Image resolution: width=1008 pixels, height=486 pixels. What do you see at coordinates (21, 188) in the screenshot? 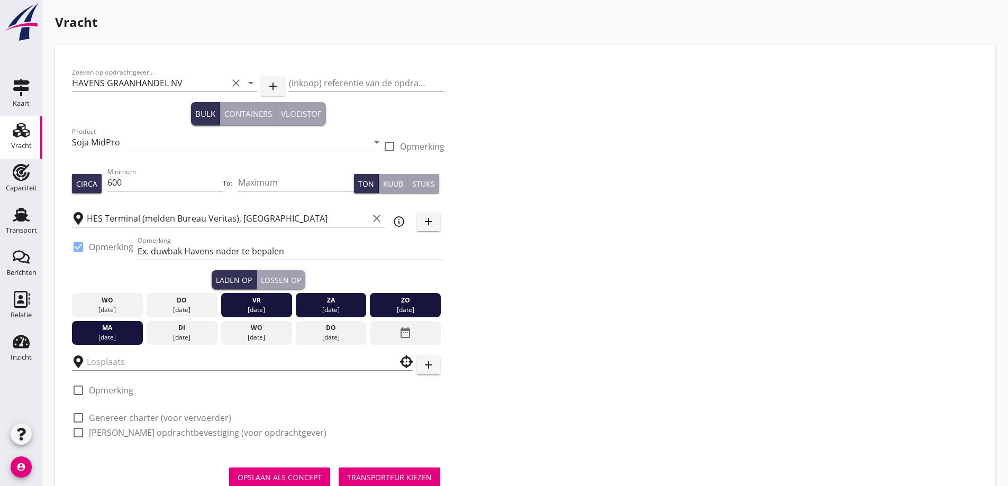
I see `div: Capaciteit` at bounding box center [21, 188].